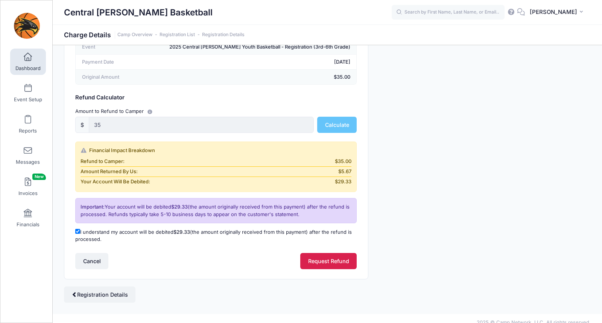 This screenshot has height=323, width=602. Describe the element at coordinates (39, 177) in the screenshot. I see `span: New` at that location.